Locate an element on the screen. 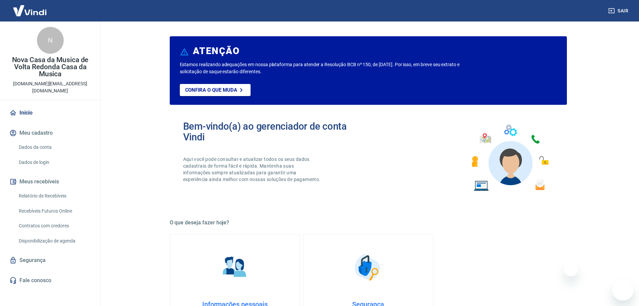 The width and height of the screenshot is (639, 306). button: Meus recebíveis is located at coordinates (50, 182).